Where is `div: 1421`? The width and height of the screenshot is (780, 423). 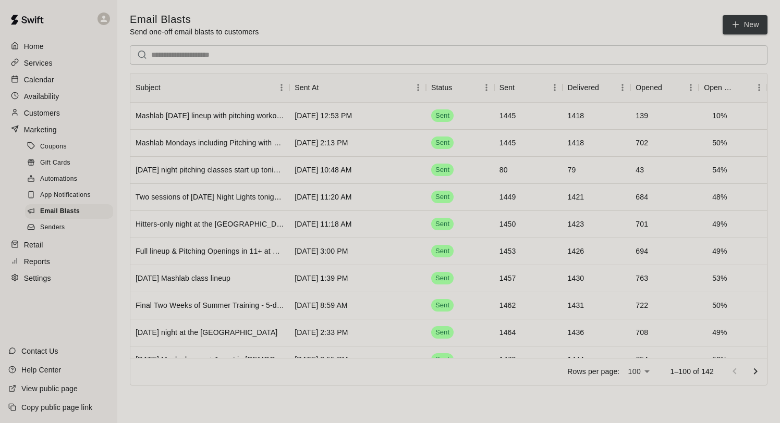
div: 1421 is located at coordinates (576, 197).